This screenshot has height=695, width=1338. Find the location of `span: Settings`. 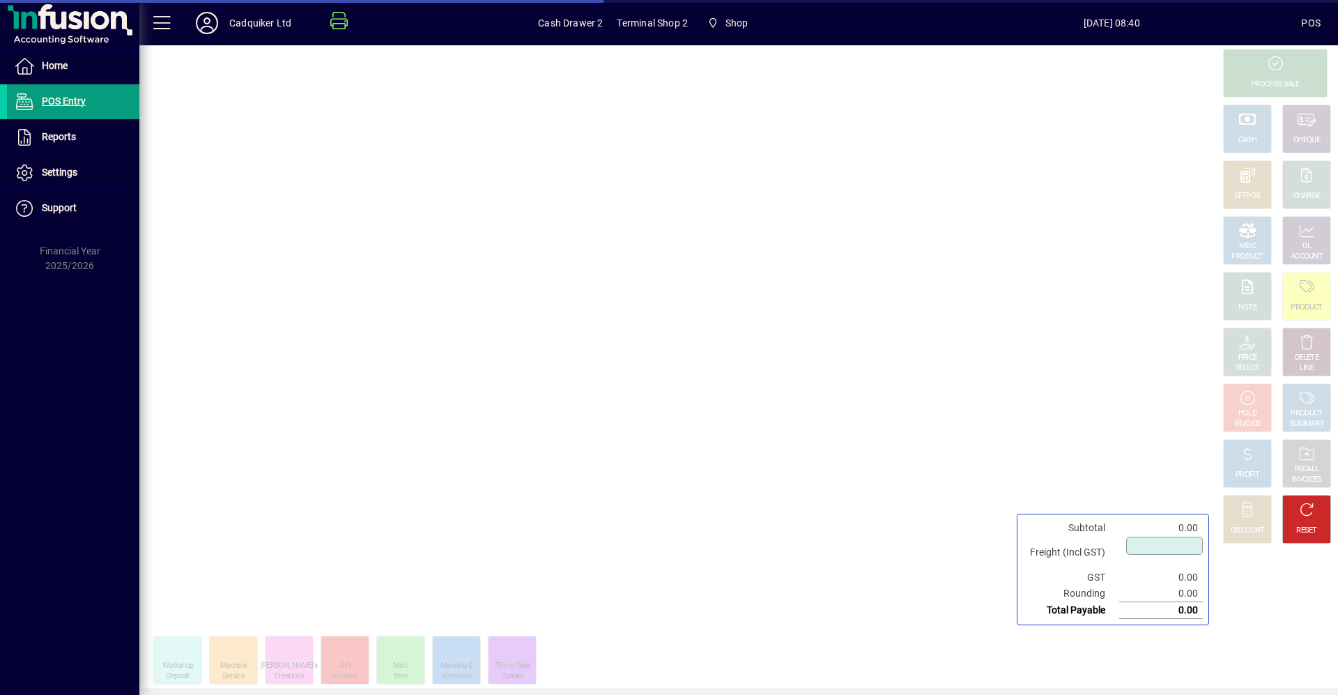

span: Settings is located at coordinates (59, 172).